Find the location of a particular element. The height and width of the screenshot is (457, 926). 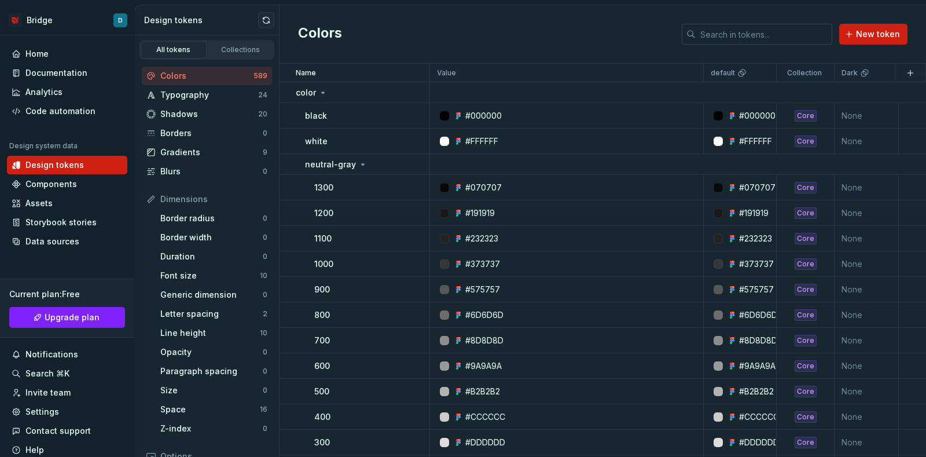

a: Border radius0 is located at coordinates (214, 218).